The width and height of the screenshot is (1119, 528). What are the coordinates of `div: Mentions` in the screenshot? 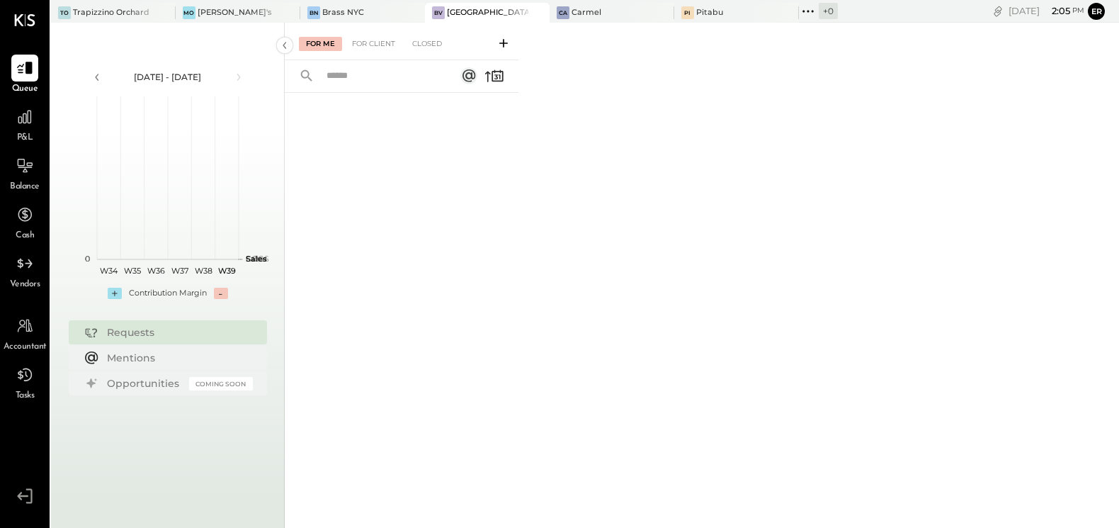 It's located at (176, 358).